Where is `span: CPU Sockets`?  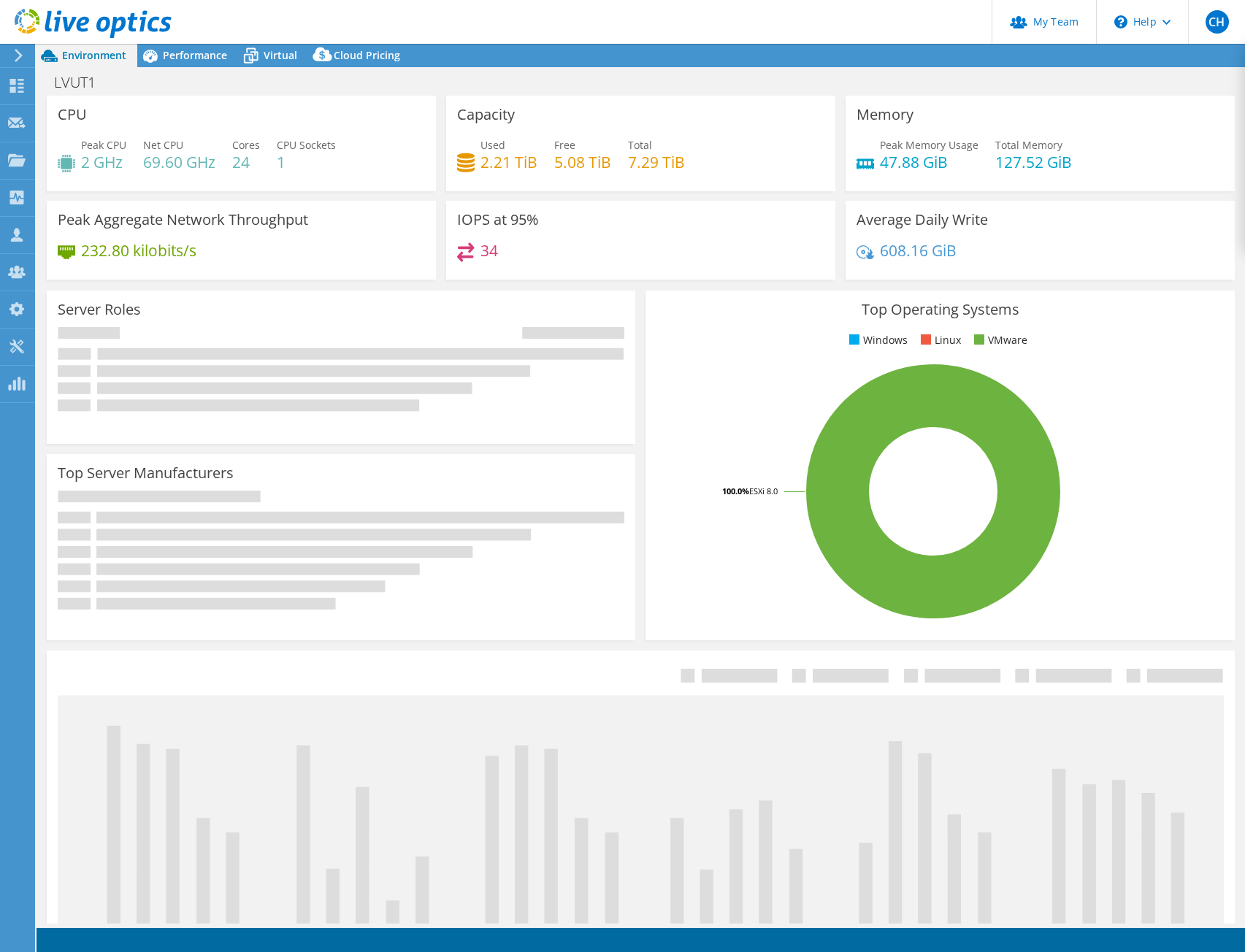 span: CPU Sockets is located at coordinates (306, 145).